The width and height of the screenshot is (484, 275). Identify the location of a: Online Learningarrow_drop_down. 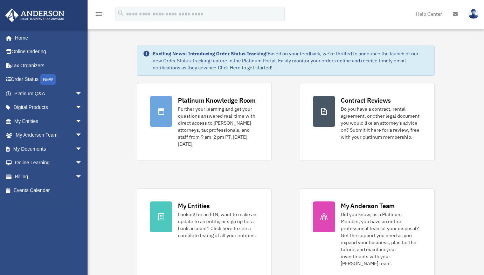
(49, 163).